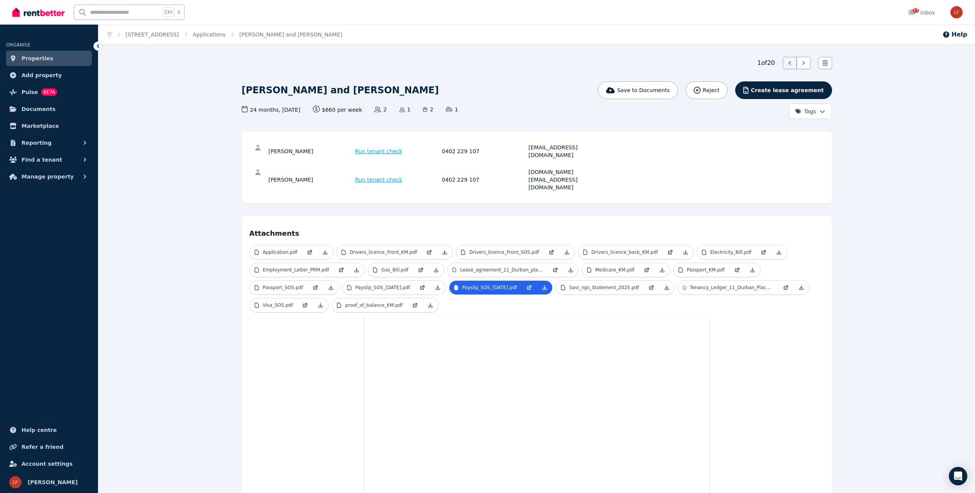 The height and width of the screenshot is (493, 975). I want to click on span: Help centre, so click(39, 430).